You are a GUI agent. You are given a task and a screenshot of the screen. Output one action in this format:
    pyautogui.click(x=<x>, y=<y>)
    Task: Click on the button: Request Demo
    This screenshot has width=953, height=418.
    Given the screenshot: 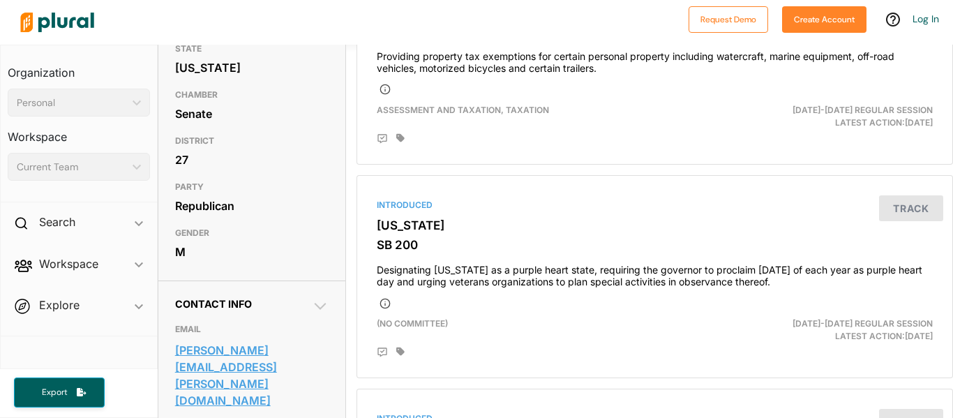 What is the action you would take?
    pyautogui.click(x=728, y=20)
    